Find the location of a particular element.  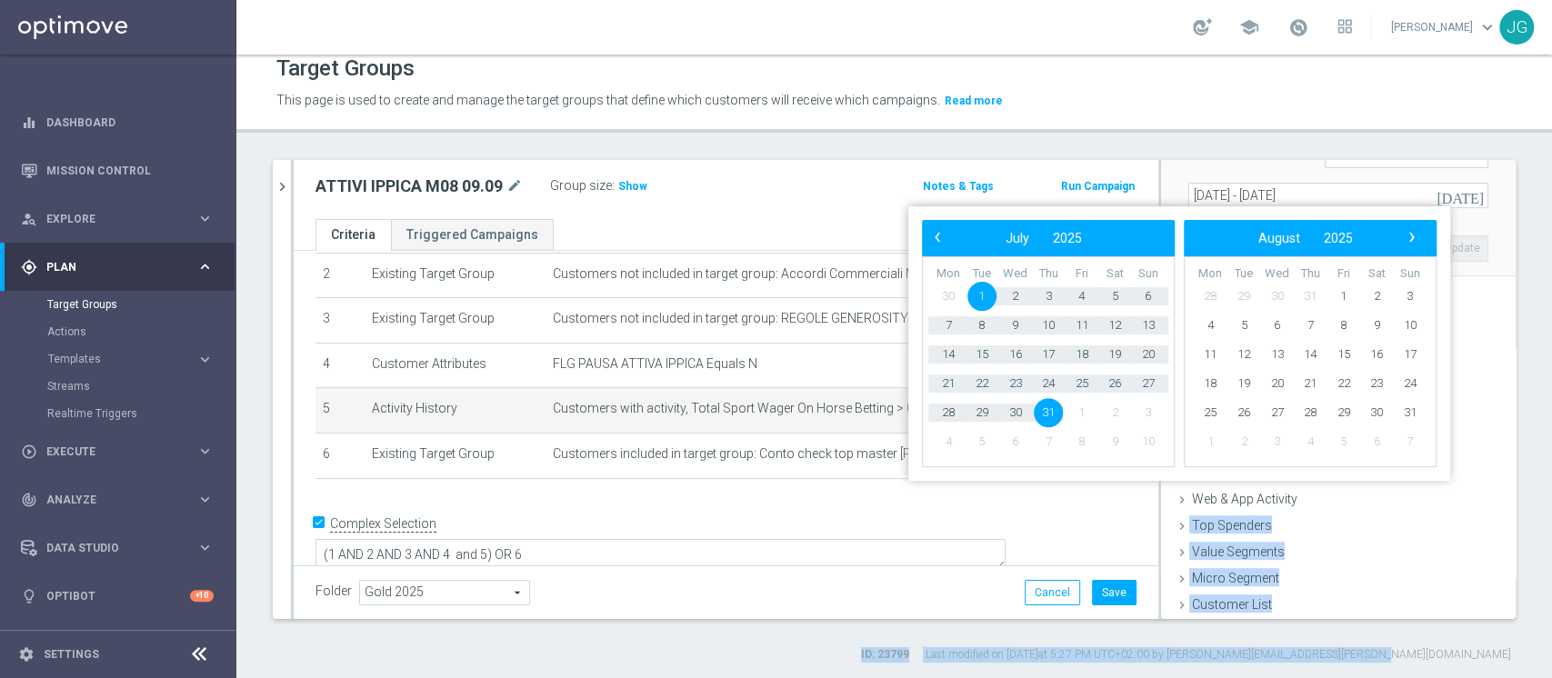

td: 5 is located at coordinates (340, 411).